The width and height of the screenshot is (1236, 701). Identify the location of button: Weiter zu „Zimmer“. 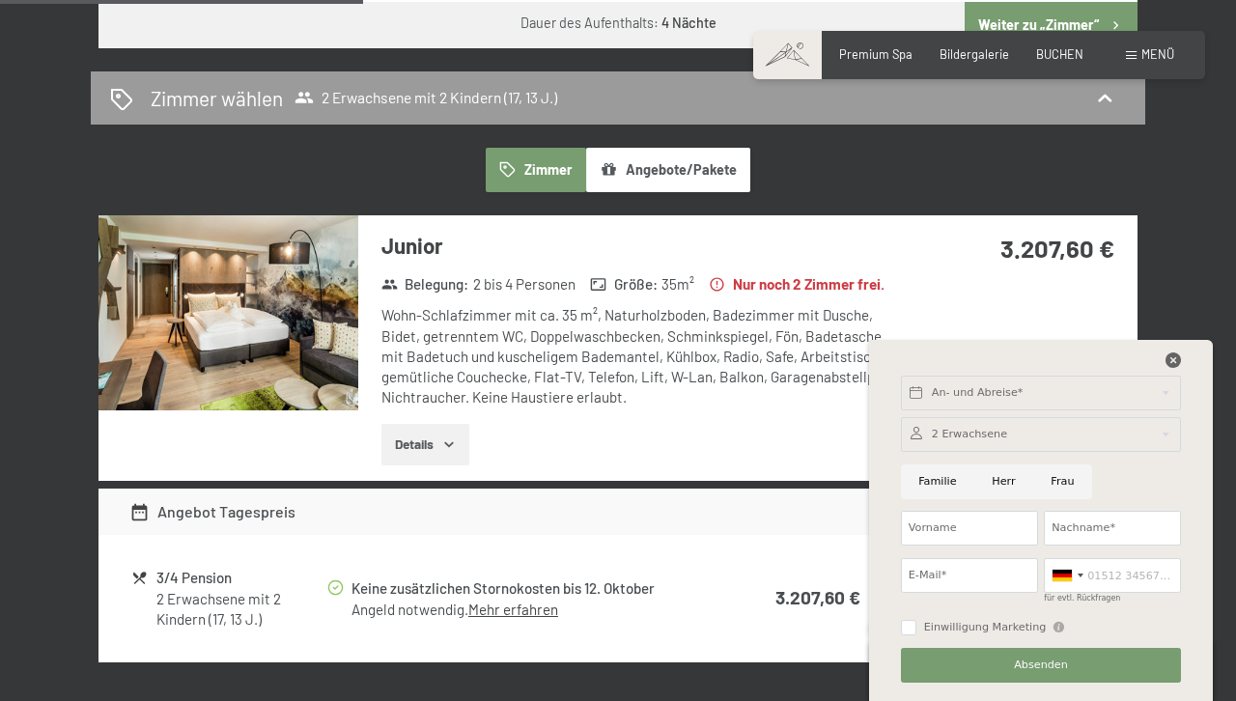
(1051, 25).